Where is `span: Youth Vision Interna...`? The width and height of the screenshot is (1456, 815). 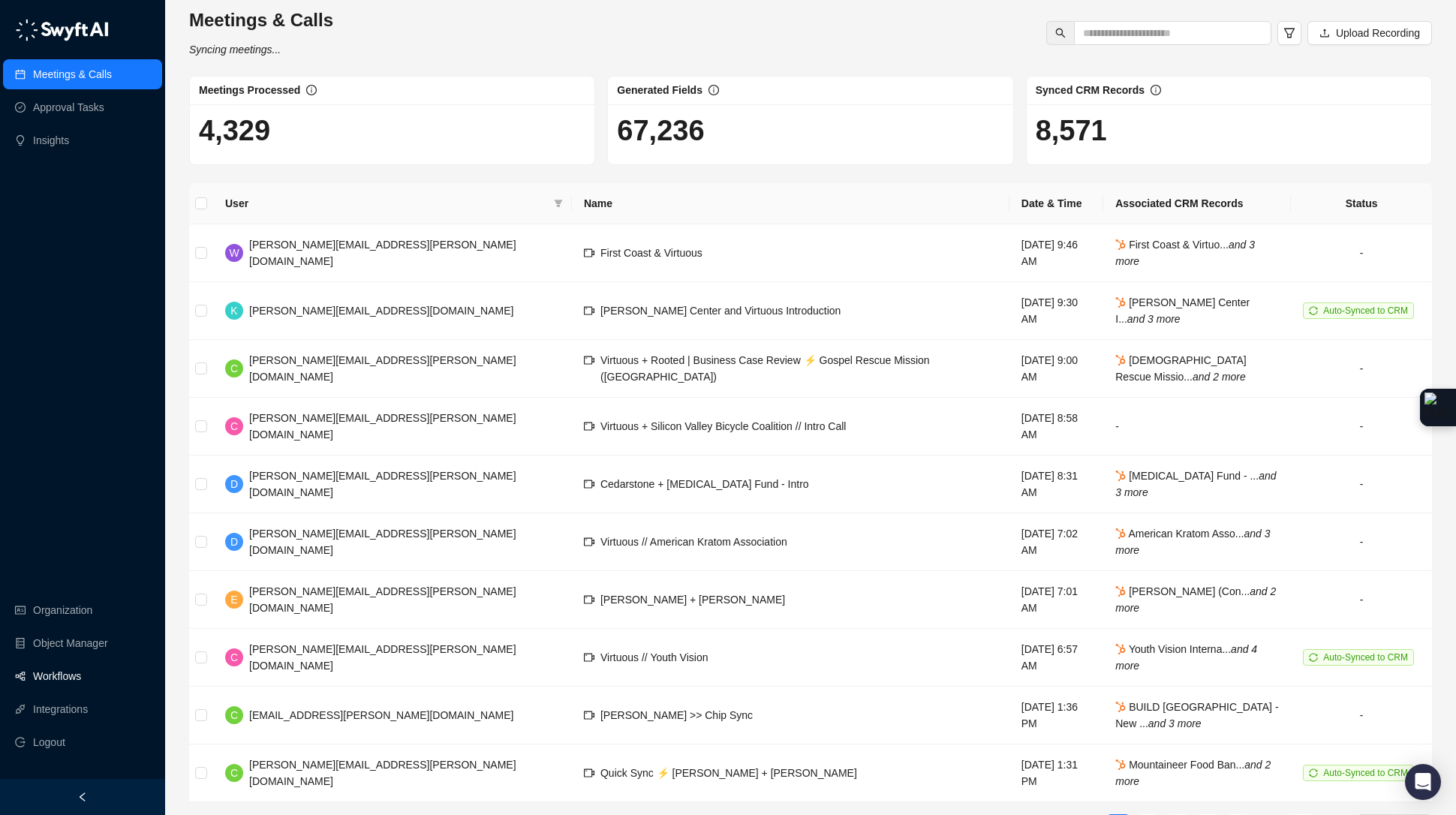
span: Youth Vision Interna... is located at coordinates (1186, 657).